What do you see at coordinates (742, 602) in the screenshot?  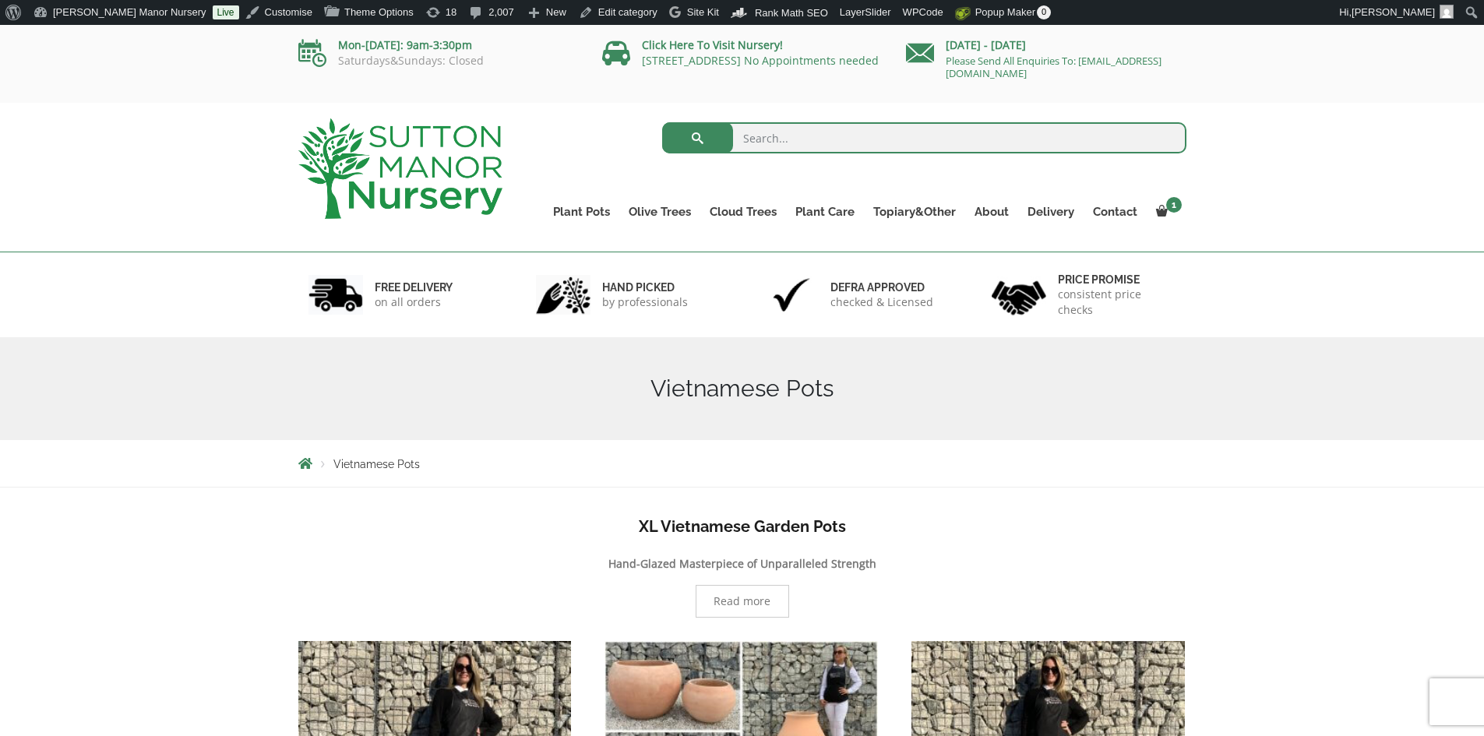 I see `span: Read more` at bounding box center [742, 602].